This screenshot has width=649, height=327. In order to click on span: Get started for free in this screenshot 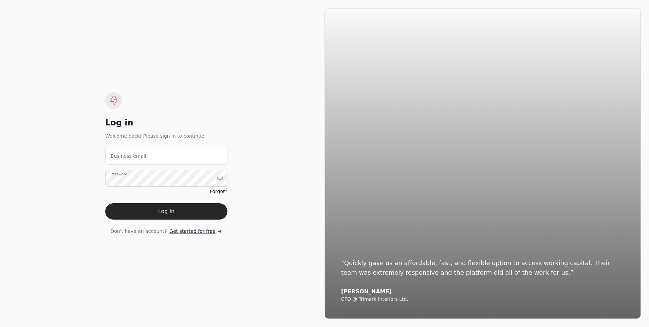, I will do `click(192, 231)`.